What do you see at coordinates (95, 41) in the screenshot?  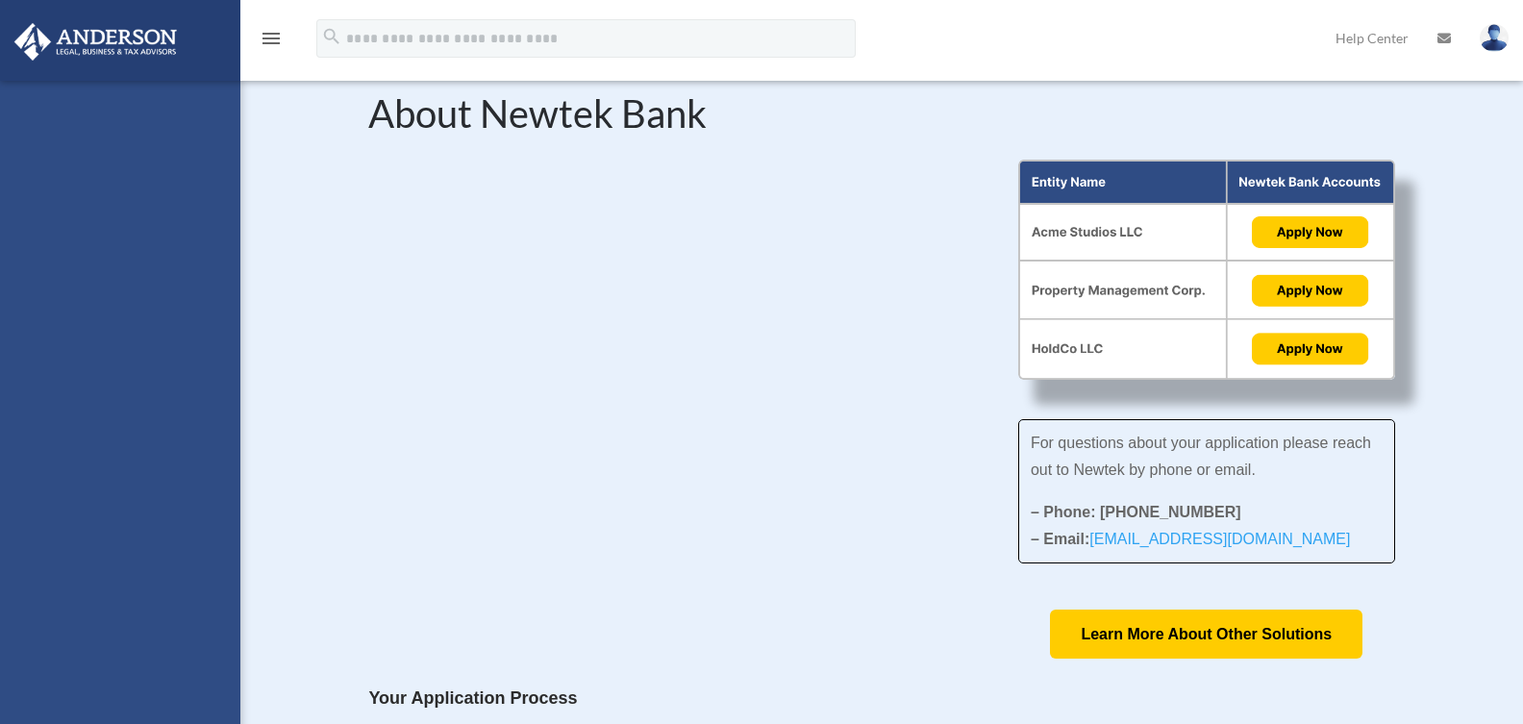 I see `img: Anderson Advisors Platinum Portal` at bounding box center [95, 41].